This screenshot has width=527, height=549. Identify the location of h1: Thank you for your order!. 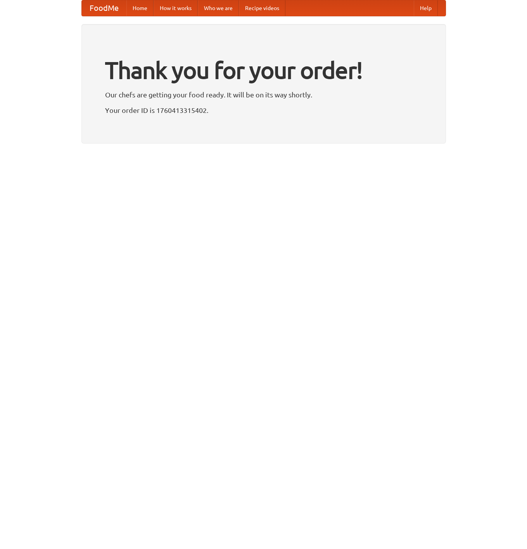
(264, 70).